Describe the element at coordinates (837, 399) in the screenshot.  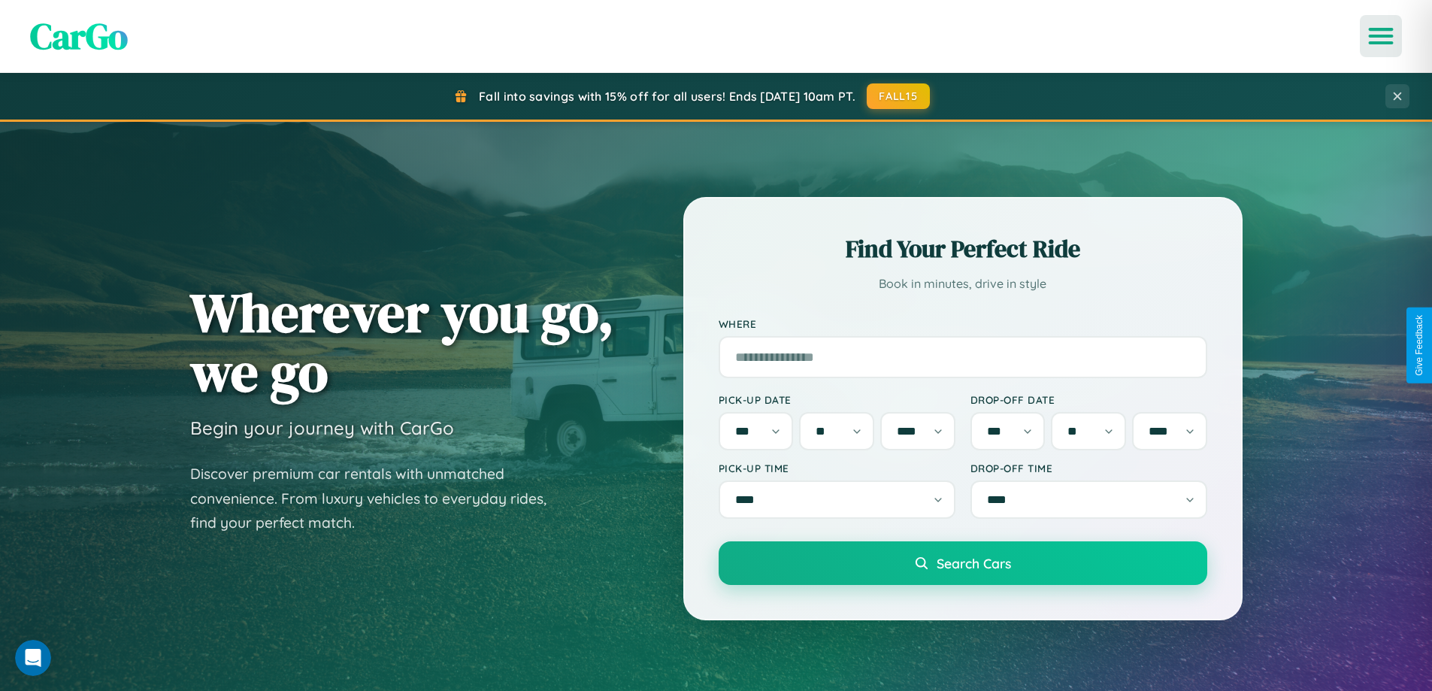
I see `label: Pick-up Date` at that location.